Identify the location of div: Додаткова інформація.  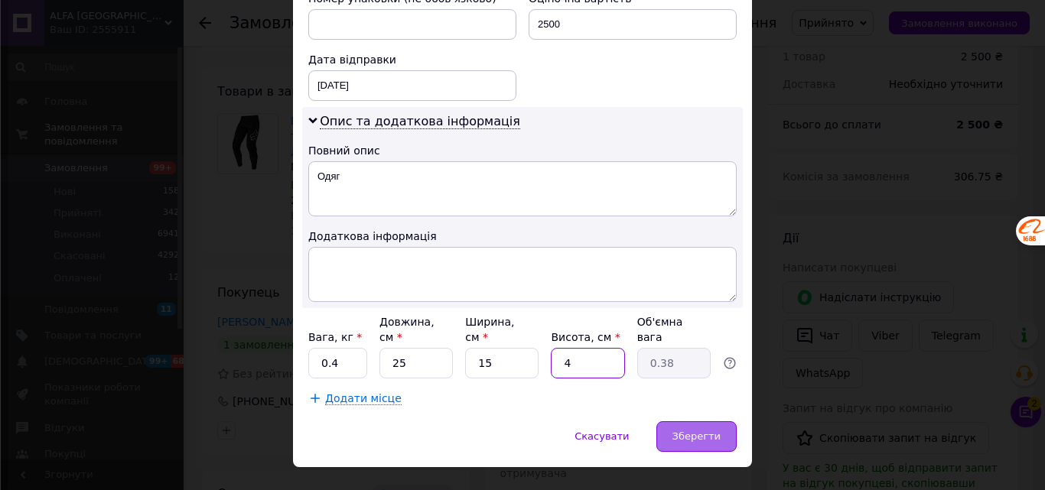
(522, 236).